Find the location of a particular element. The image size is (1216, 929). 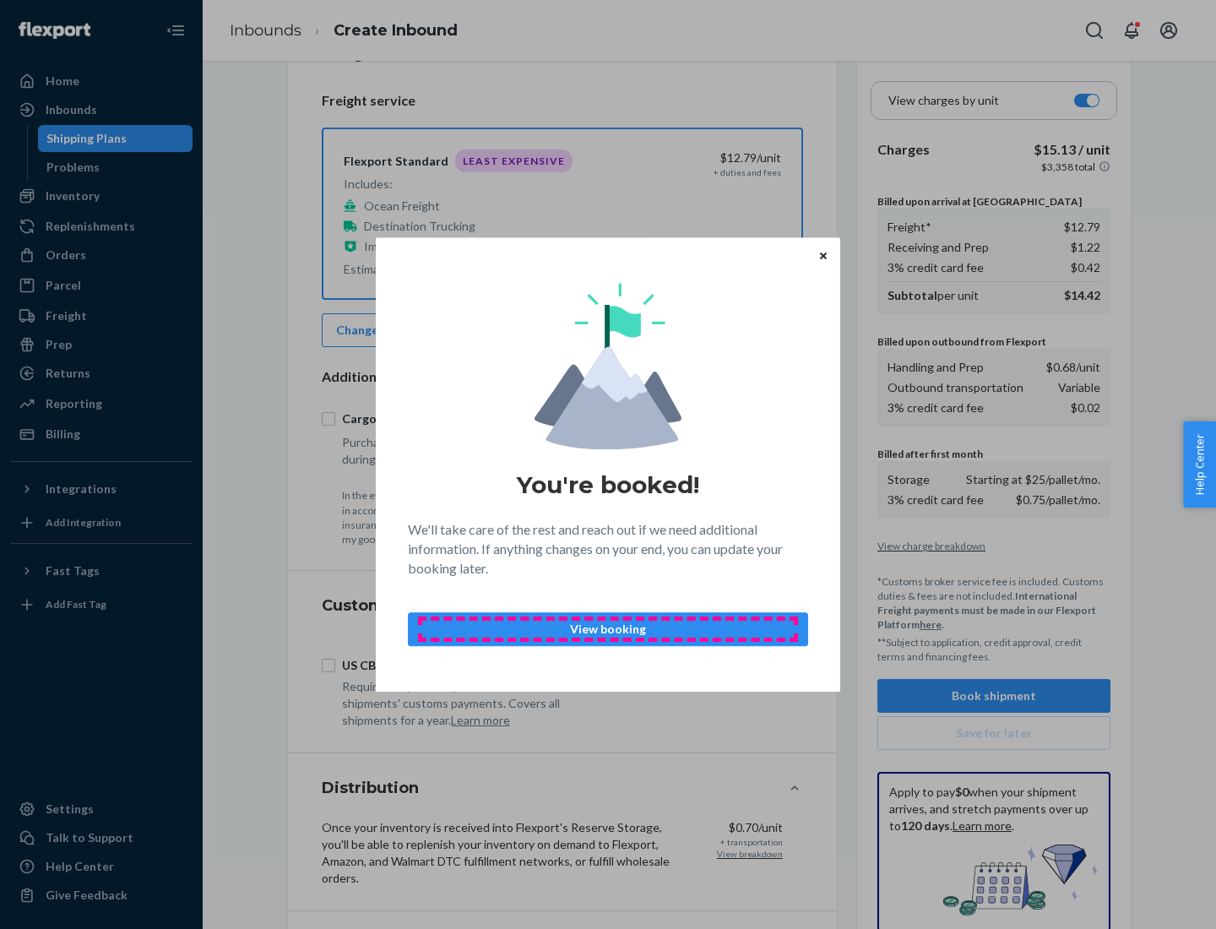

p: We'll take care of the rest and reach out if we need additional information. If anything changes ... is located at coordinates (608, 549).